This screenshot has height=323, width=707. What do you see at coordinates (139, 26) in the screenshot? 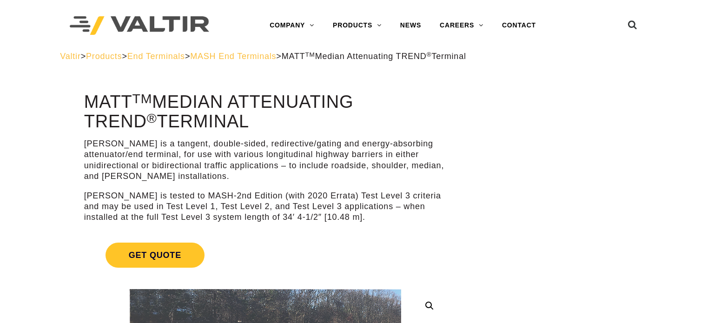
I see `img: Valtir` at bounding box center [139, 26].